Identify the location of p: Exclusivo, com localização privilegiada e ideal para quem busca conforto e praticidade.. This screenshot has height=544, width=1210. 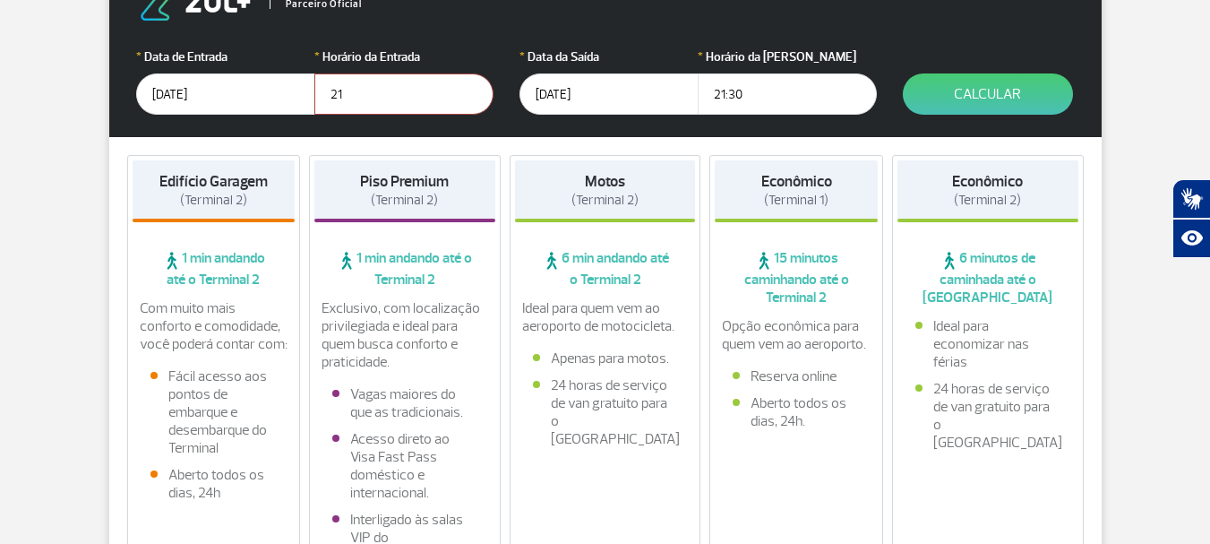
(405, 335).